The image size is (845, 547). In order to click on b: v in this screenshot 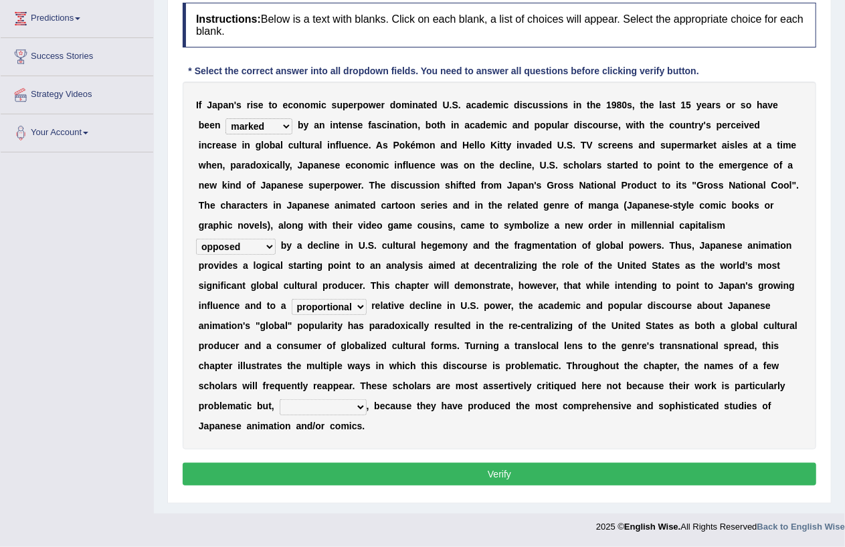, I will do `click(528, 145)`.